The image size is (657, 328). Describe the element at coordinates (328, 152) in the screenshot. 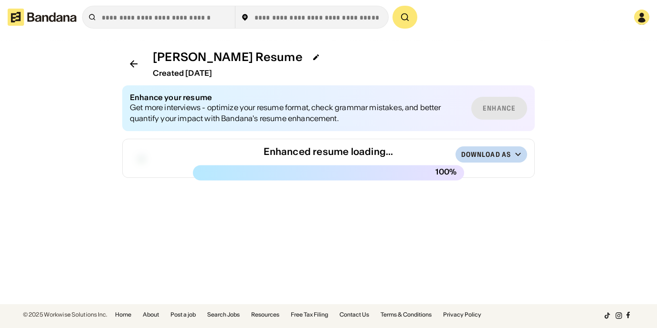

I see `div: Enhanced resume loading...` at that location.